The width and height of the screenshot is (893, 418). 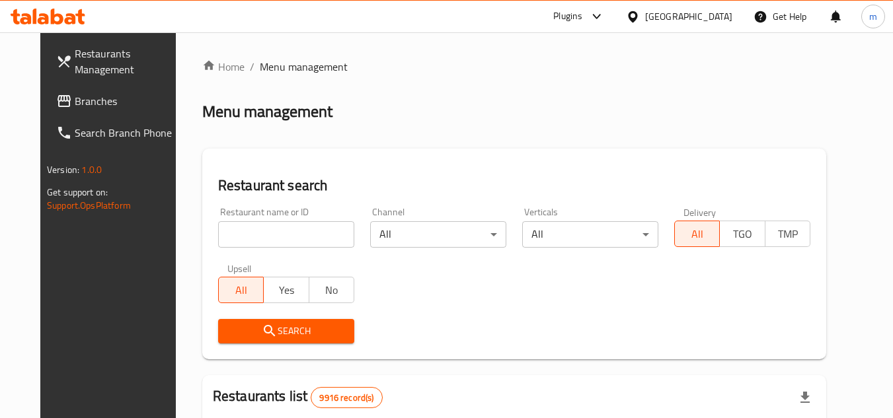 I want to click on button: Yes, so click(x=285, y=290).